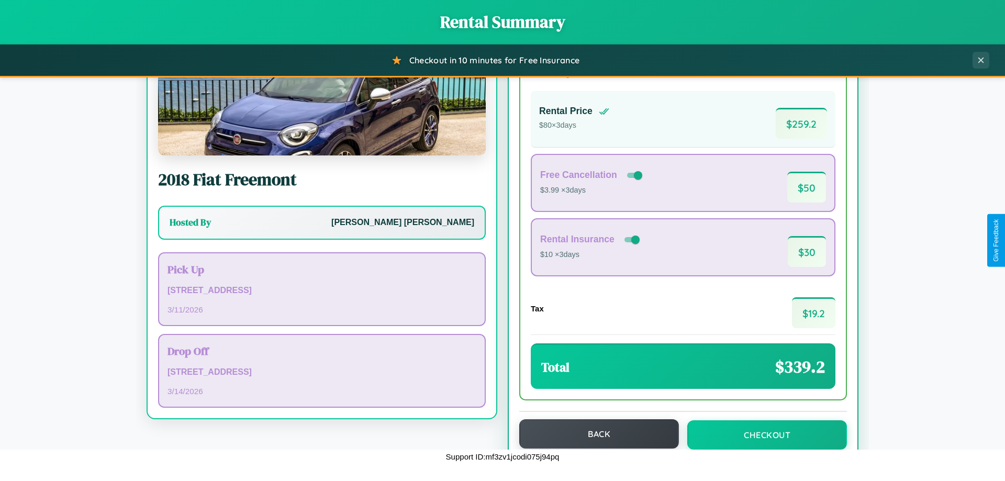  Describe the element at coordinates (322, 351) in the screenshot. I see `h3: Drop Off` at that location.